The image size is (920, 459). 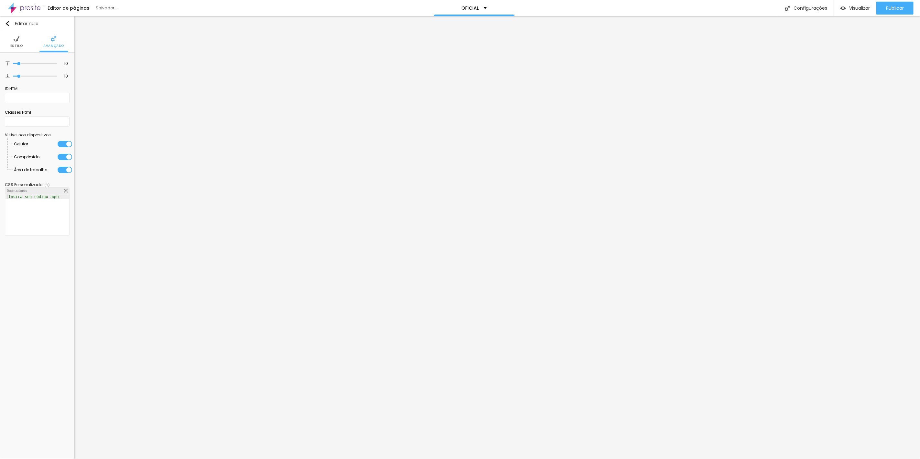 I want to click on font: Celular, so click(x=21, y=144).